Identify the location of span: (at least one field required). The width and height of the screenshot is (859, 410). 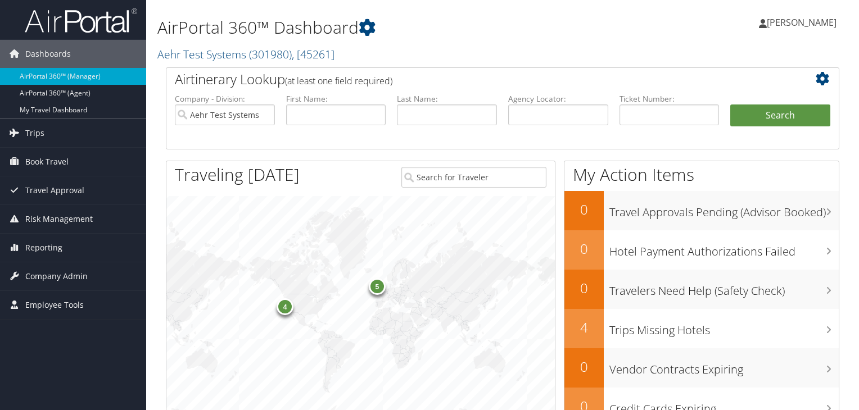
(338, 81).